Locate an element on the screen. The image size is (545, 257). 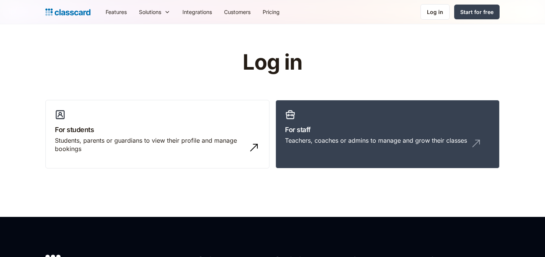
h1: Log in is located at coordinates (272, 62).